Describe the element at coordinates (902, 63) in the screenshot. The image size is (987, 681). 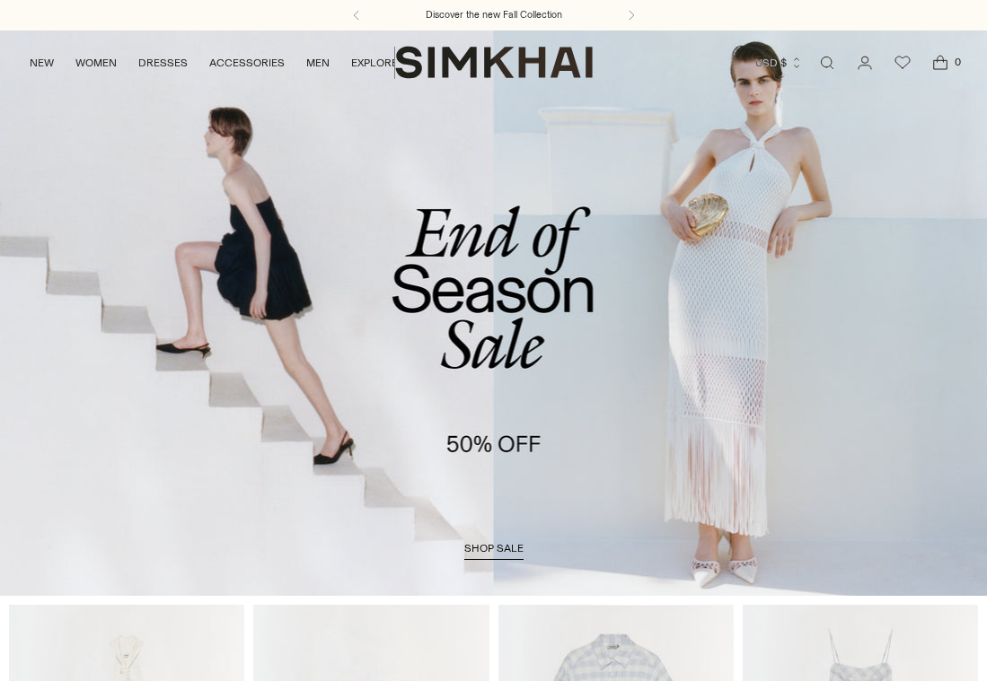
I see `a: Wishlist` at that location.